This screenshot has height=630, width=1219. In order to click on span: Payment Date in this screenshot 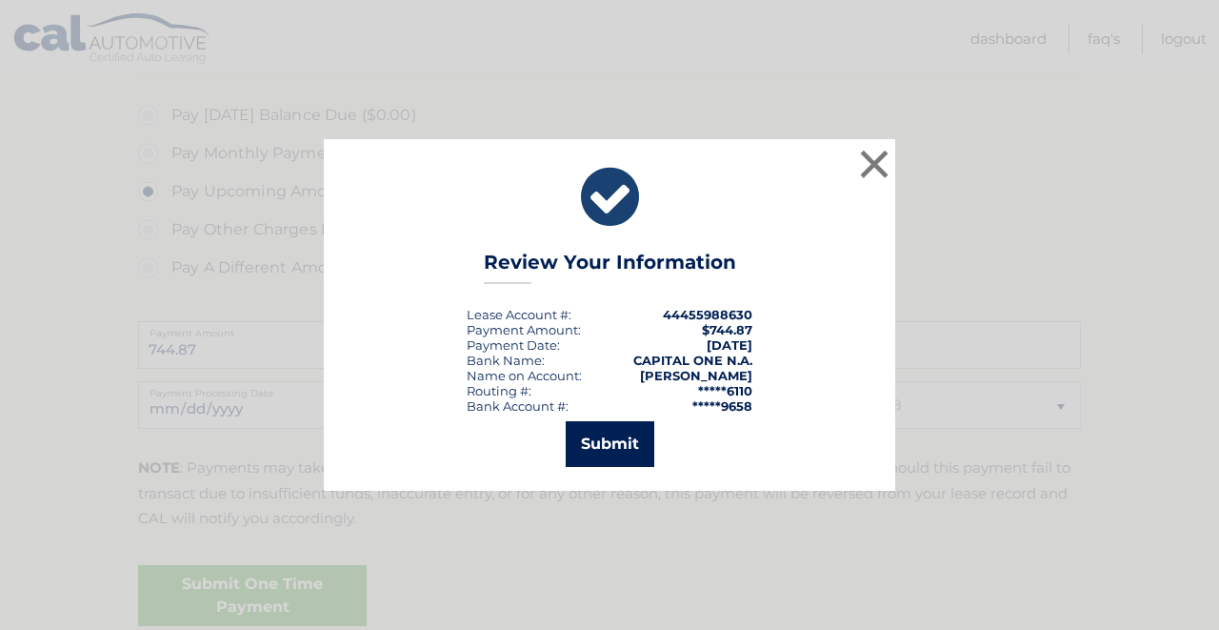, I will do `click(512, 345)`.